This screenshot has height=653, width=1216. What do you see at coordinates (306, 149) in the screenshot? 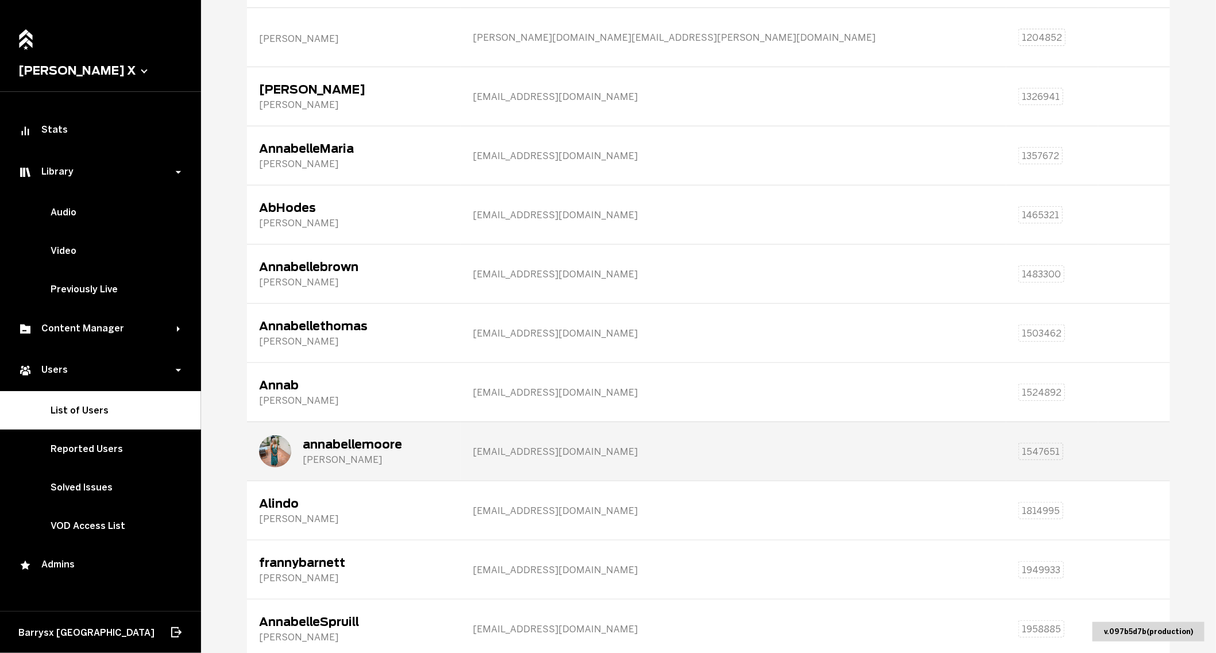
I see `div: AnnabelleMaria` at bounding box center [306, 149].